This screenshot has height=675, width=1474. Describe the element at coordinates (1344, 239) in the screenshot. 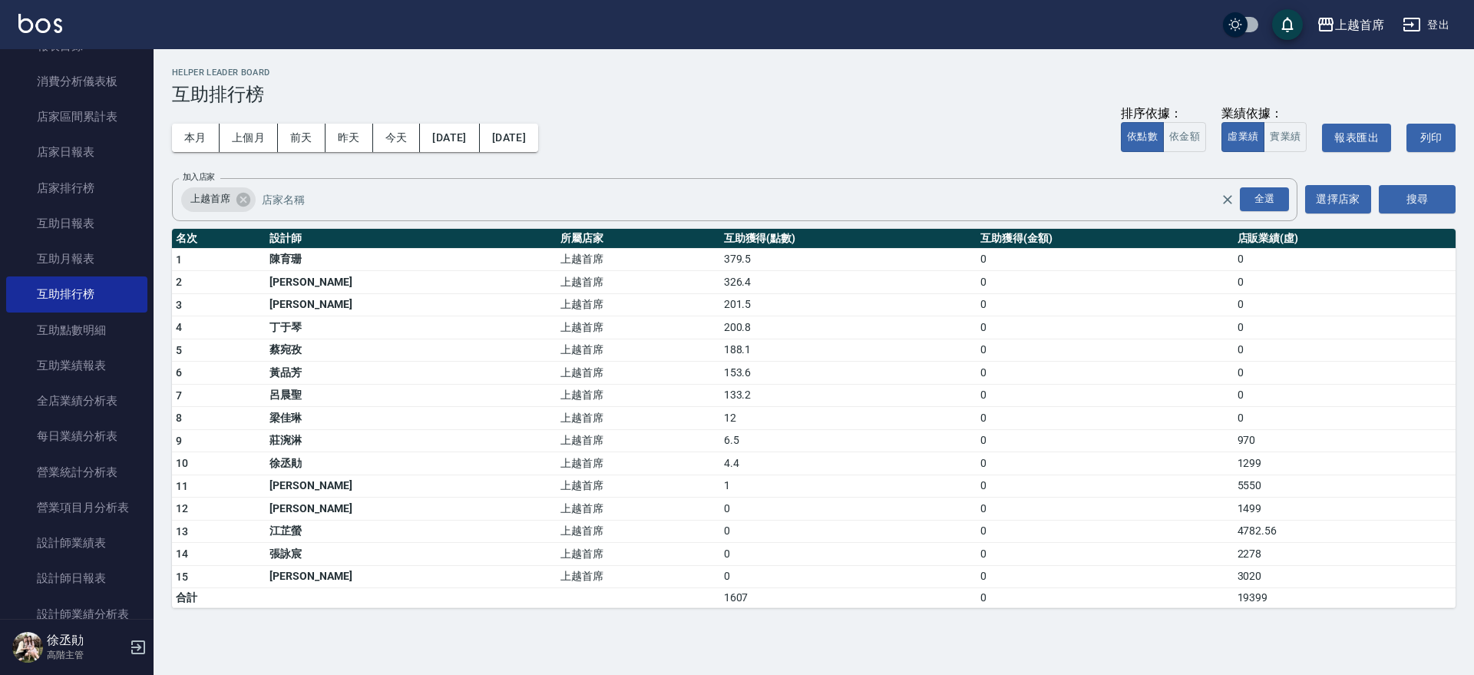

I see `th: 店販業績(虛)` at that location.